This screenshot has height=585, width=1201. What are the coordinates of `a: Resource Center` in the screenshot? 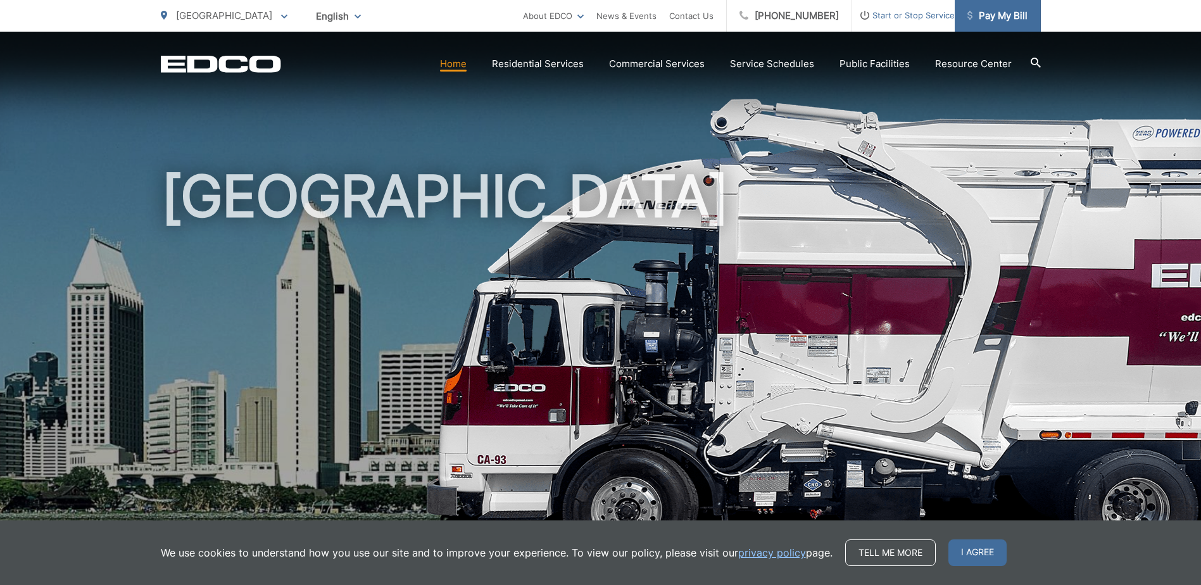 It's located at (973, 64).